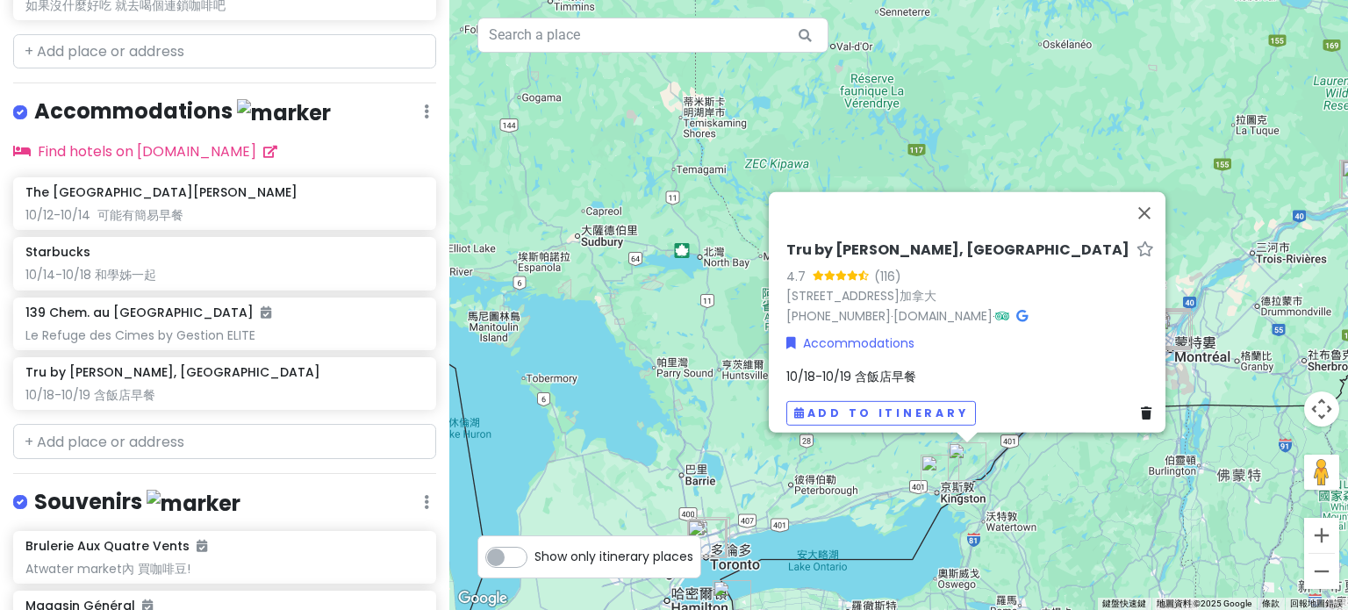 Image resolution: width=1348 pixels, height=610 pixels. What do you see at coordinates (1172, 333) in the screenshot?
I see `div: Brulerie Aux Quatre Vents` at bounding box center [1172, 333].